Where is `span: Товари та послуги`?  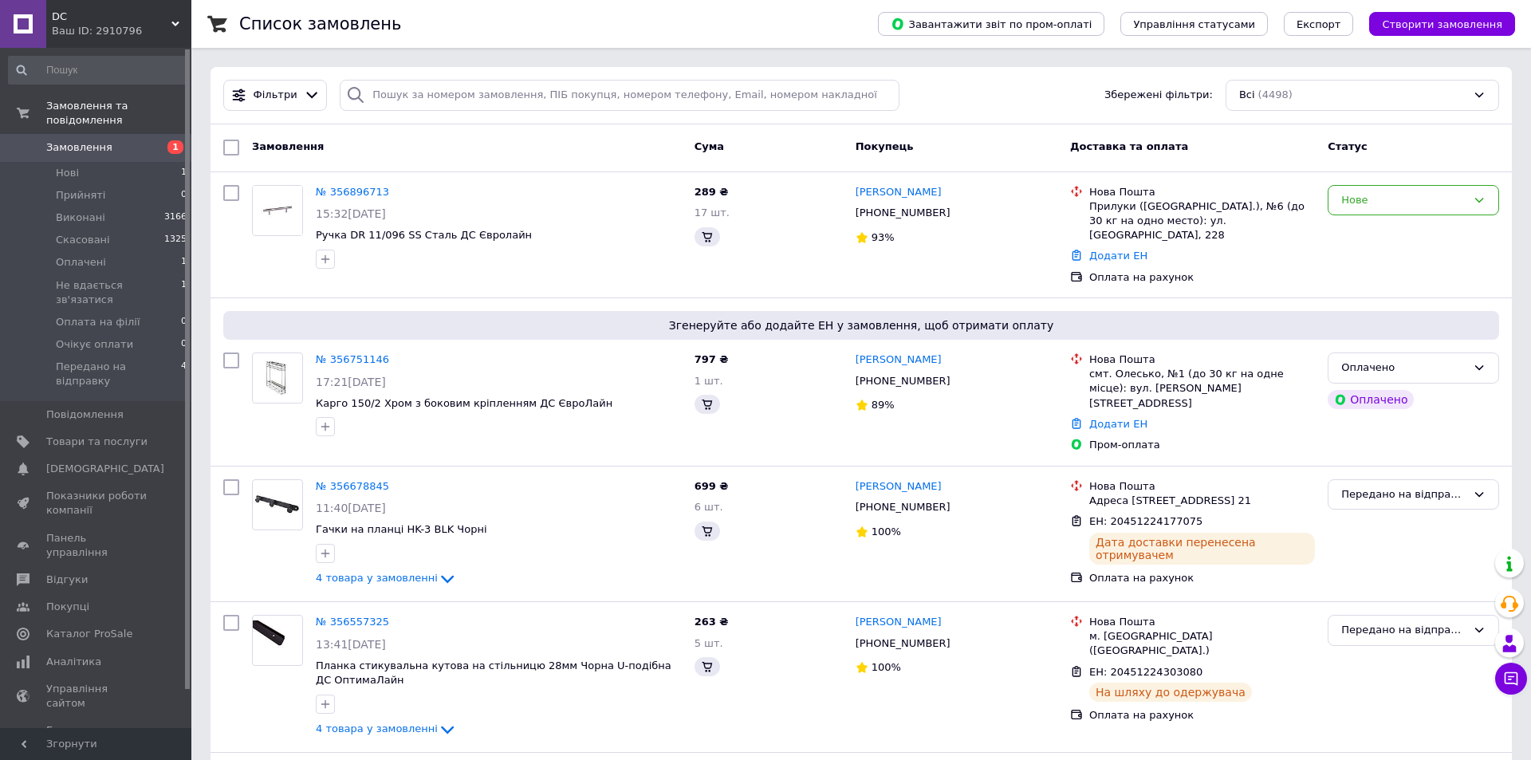 span: Товари та послуги is located at coordinates (97, 442).